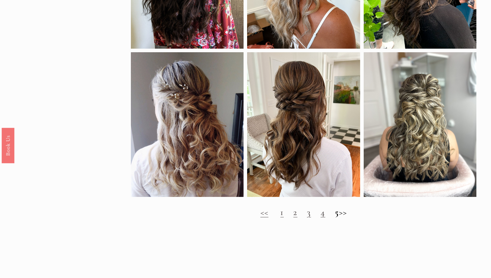  Describe the element at coordinates (323, 212) in the screenshot. I see `a: 4` at that location.